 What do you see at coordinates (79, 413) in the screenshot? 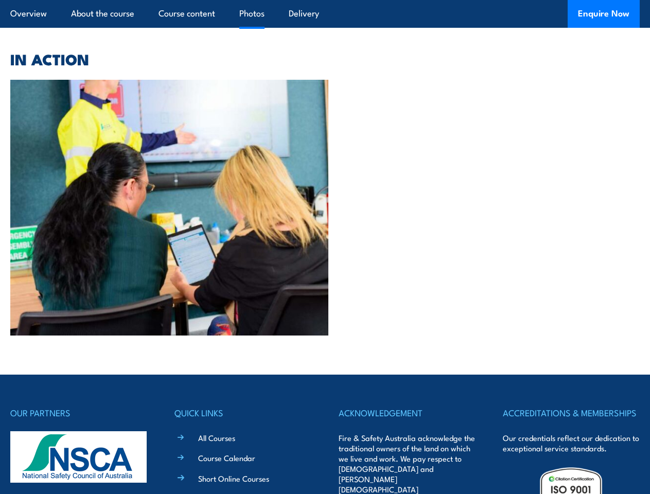
I see `h4: OUR PARTNERS` at bounding box center [79, 413].